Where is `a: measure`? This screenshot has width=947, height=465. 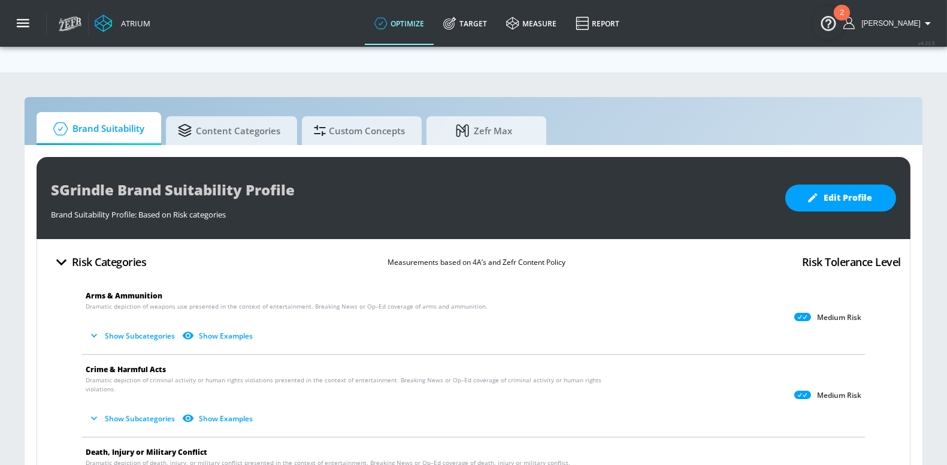 a: measure is located at coordinates (531, 23).